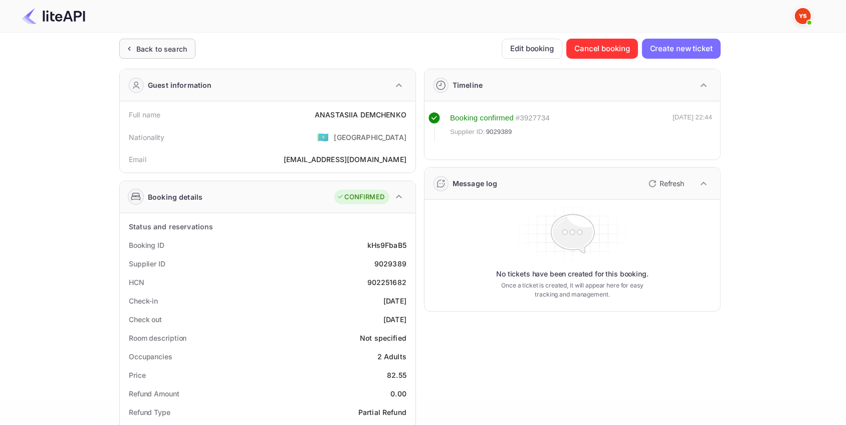  I want to click on div: Booking ID, so click(146, 245).